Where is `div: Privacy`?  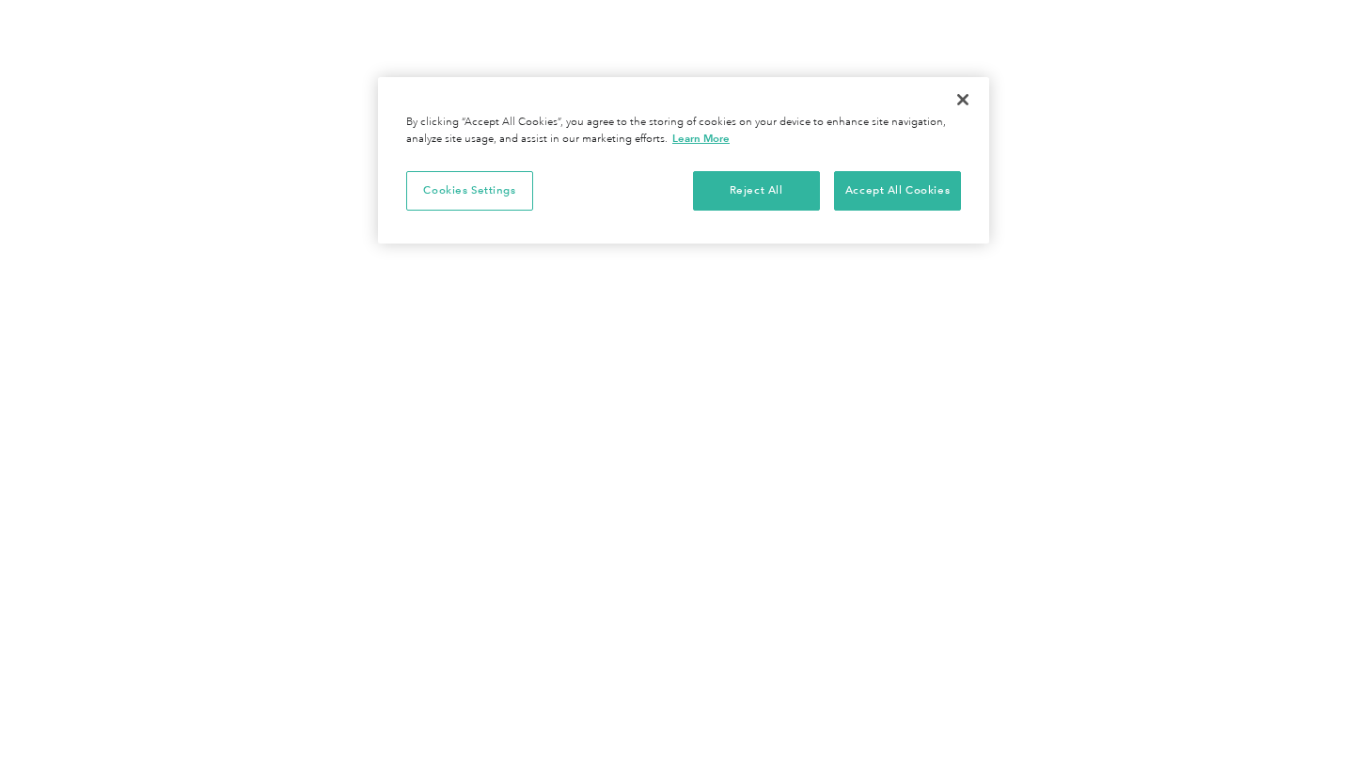
div: Privacy is located at coordinates (684, 160).